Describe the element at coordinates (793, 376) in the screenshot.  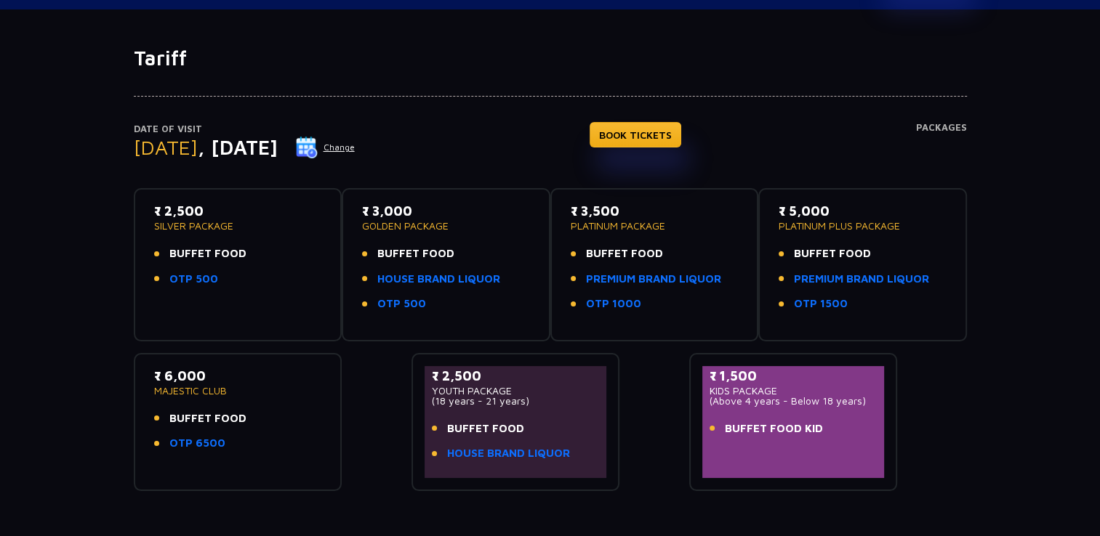
I see `p: ₹ 1,500` at that location.